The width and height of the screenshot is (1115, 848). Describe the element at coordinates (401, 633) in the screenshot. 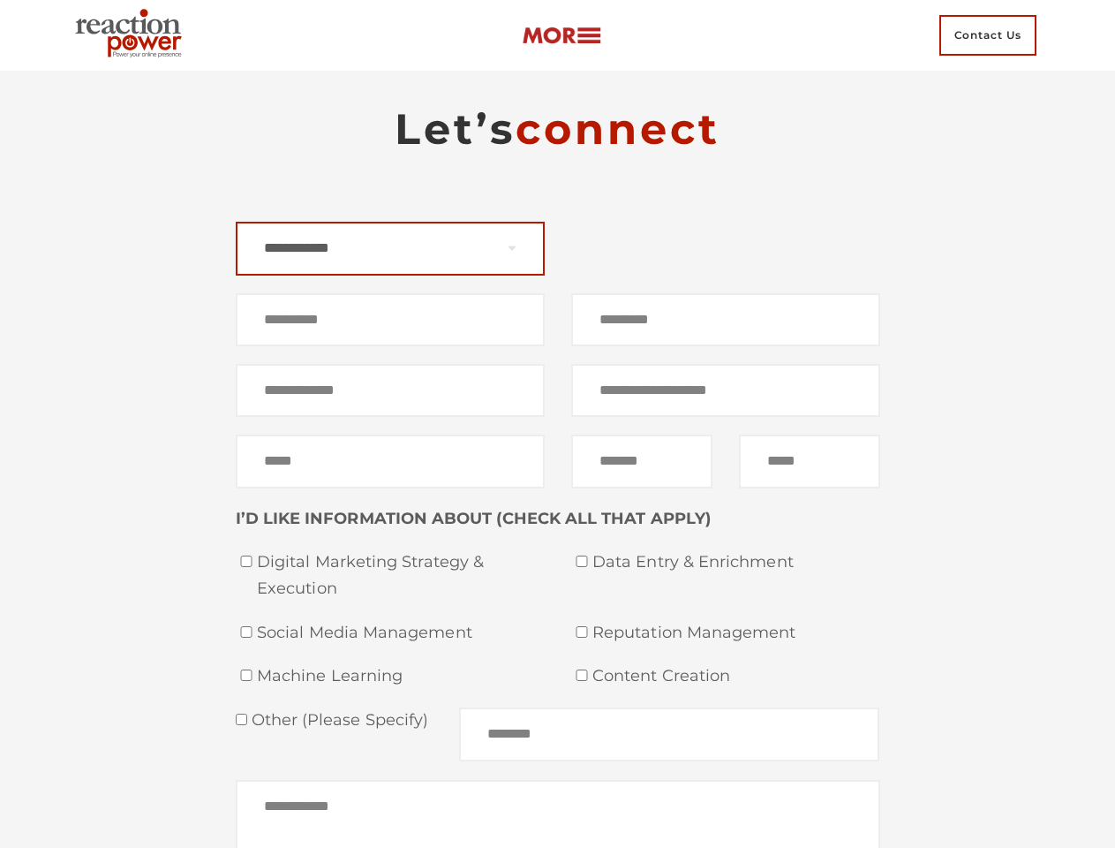

I see `span: Social Media Management` at that location.